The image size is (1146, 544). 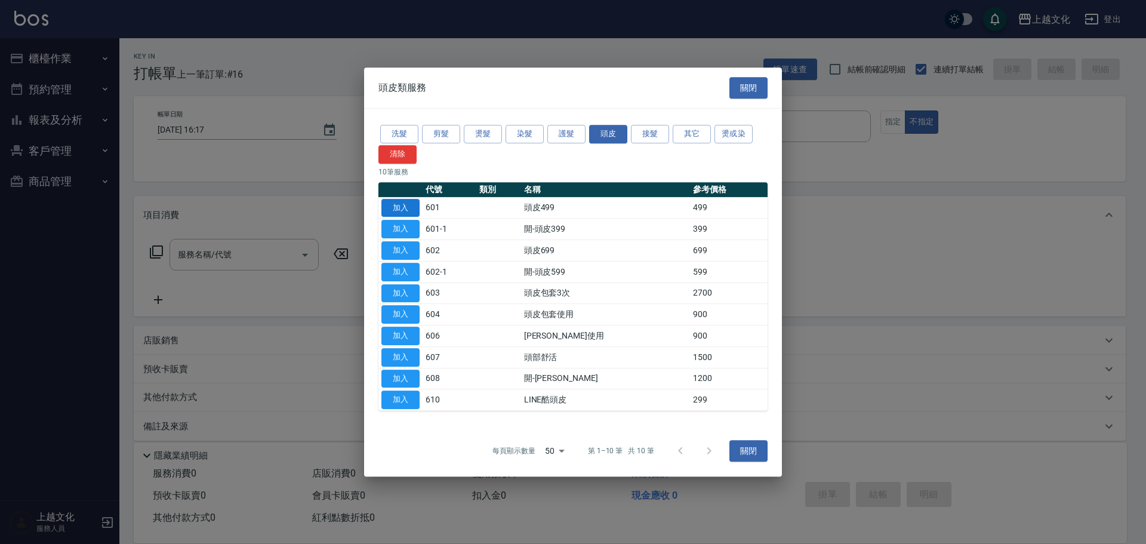 What do you see at coordinates (606, 293) in the screenshot?
I see `td: 頭皮包套3次` at bounding box center [606, 293].